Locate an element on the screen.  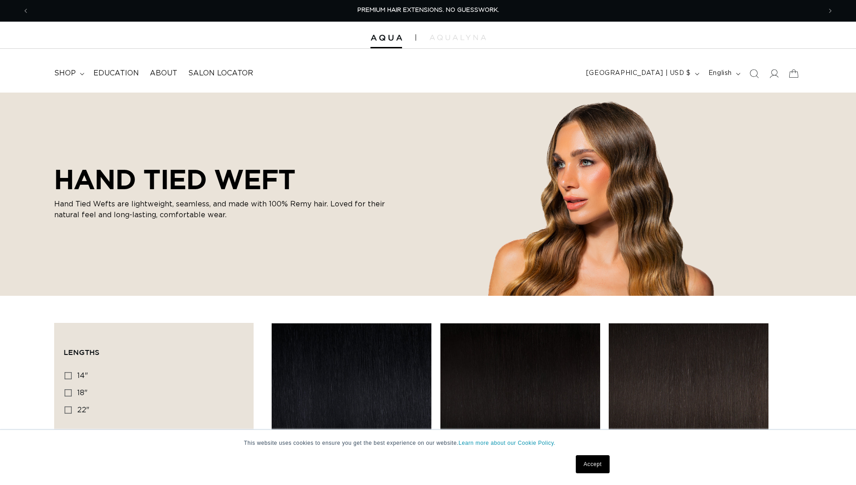
span: Education is located at coordinates (116, 73).